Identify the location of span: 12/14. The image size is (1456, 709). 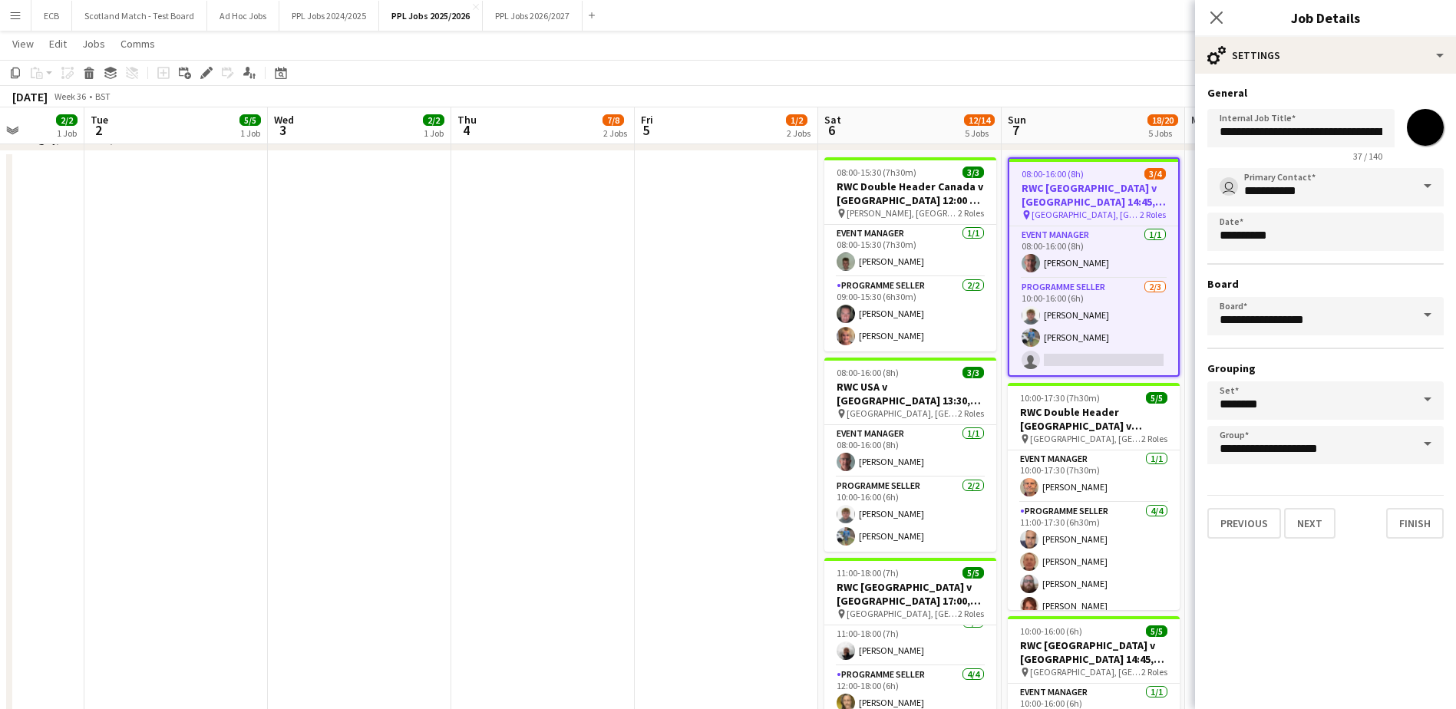
(980, 120).